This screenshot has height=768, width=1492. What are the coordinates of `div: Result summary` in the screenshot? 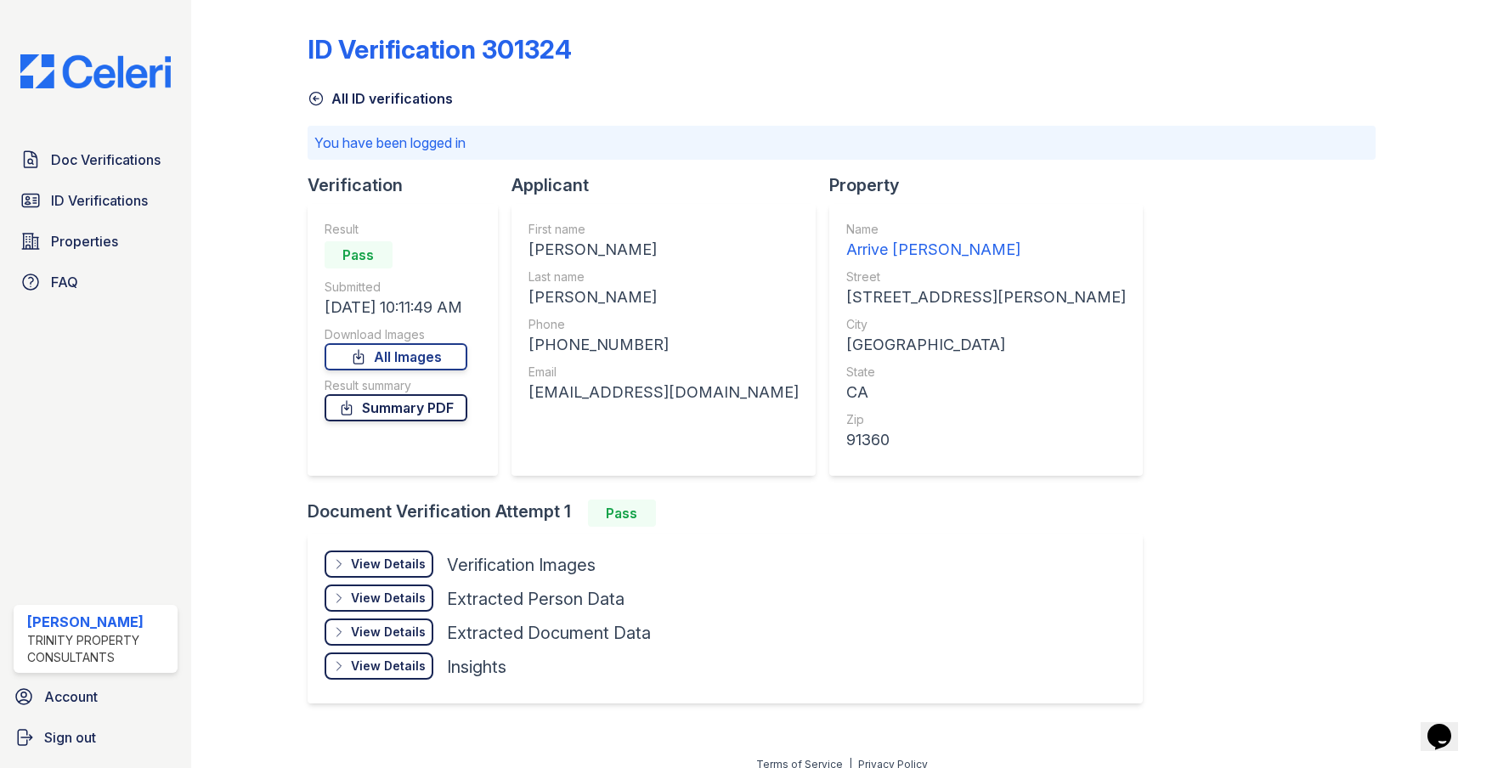 It's located at (396, 386).